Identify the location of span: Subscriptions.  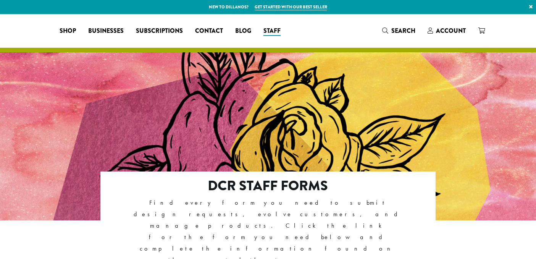
(159, 31).